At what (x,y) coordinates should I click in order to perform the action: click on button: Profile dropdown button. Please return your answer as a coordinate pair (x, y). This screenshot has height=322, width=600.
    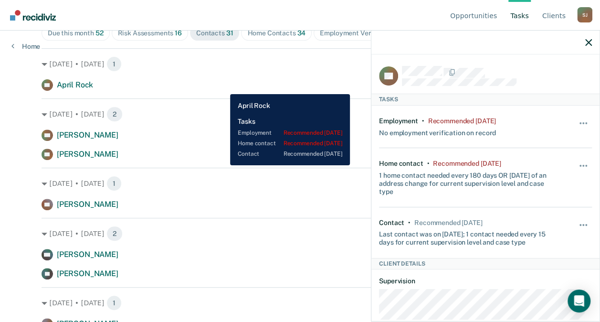
    Looking at the image, I should click on (585, 15).